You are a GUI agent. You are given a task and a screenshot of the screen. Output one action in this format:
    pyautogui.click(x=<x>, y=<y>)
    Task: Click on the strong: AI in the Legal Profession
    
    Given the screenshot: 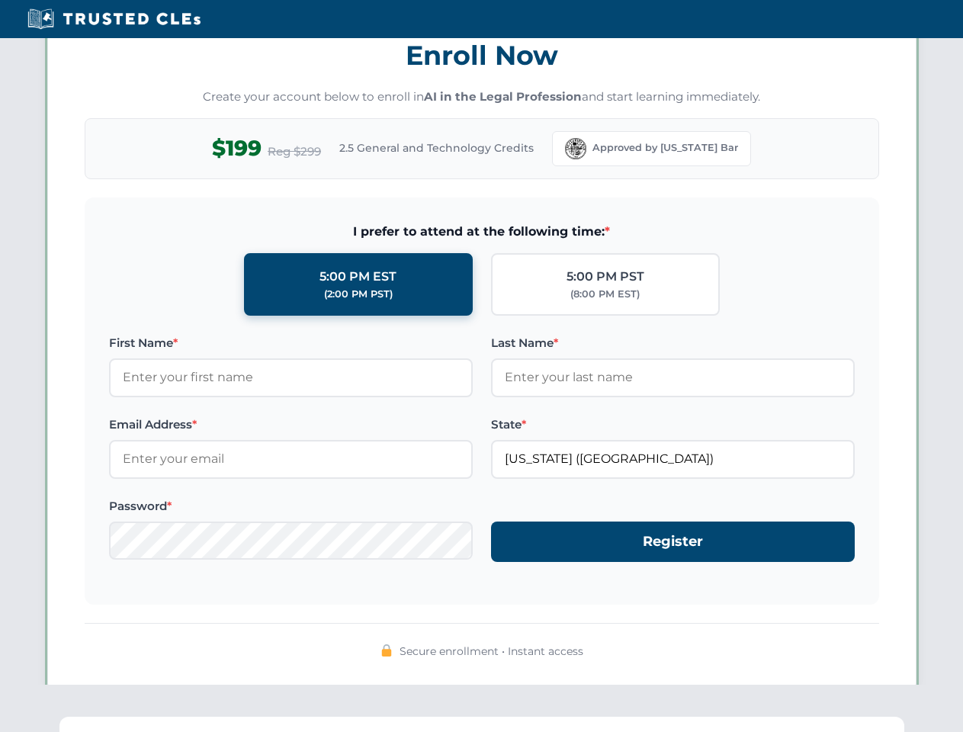 What is the action you would take?
    pyautogui.click(x=503, y=96)
    